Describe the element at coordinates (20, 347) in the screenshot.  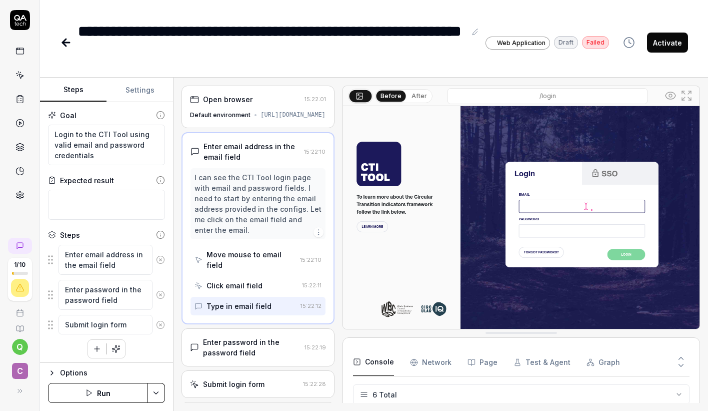
I see `span: q` at that location.